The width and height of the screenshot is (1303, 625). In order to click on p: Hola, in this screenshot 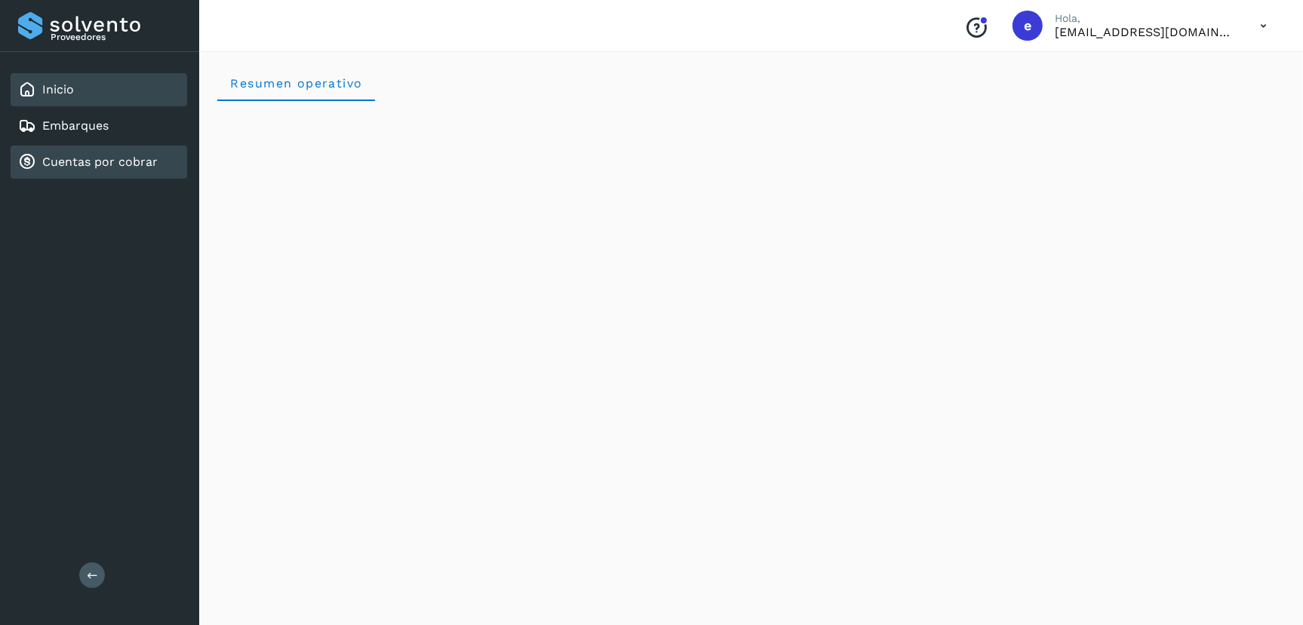, I will do `click(1145, 18)`.